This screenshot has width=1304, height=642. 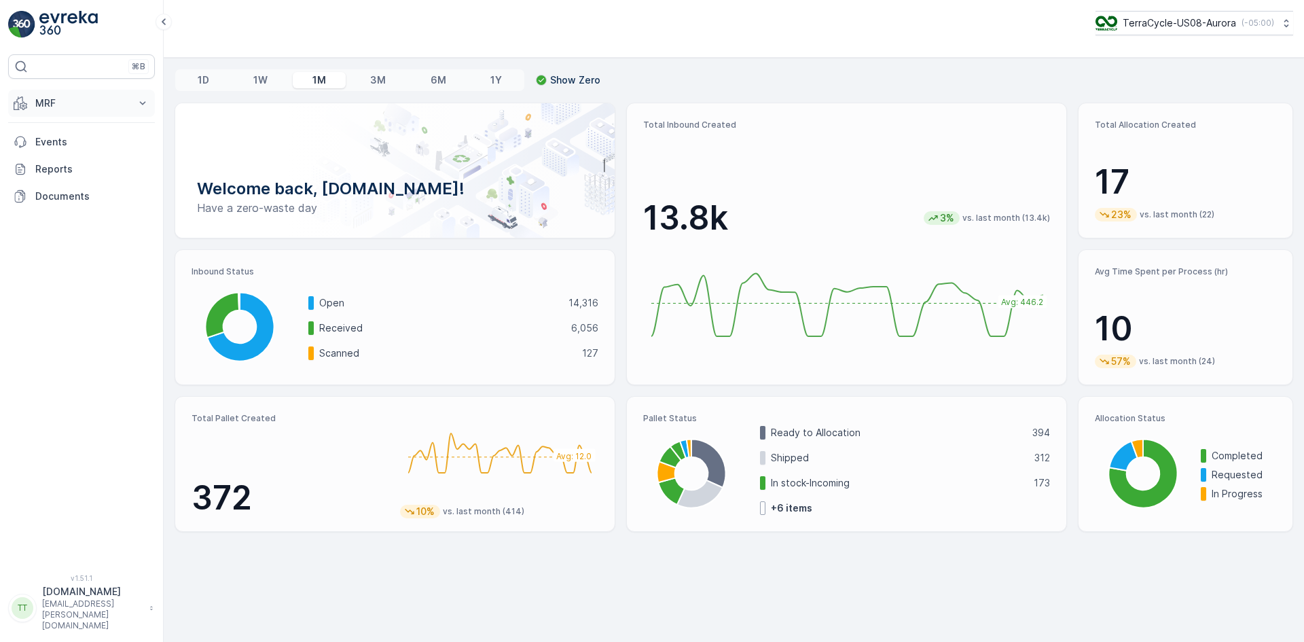 What do you see at coordinates (139, 67) in the screenshot?
I see `p: ⌘B` at bounding box center [139, 67].